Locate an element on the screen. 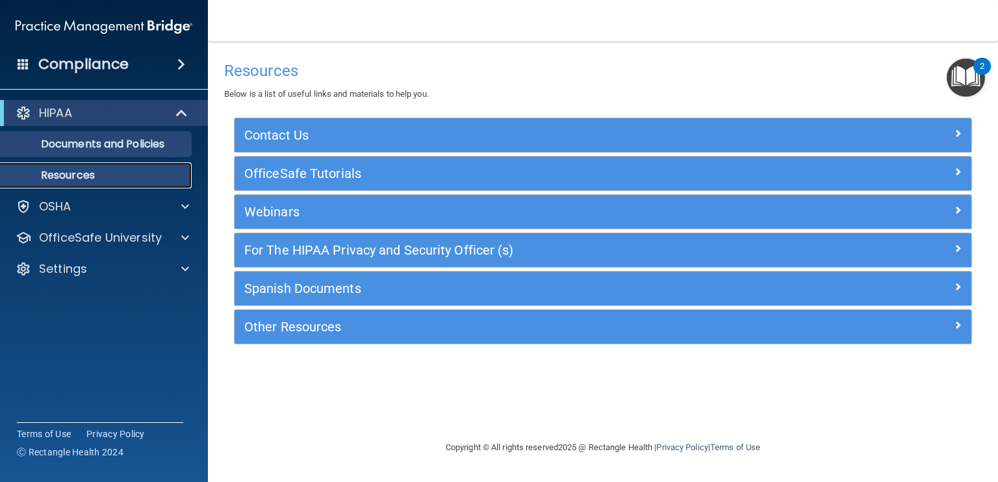  p: OSHA is located at coordinates (55, 207).